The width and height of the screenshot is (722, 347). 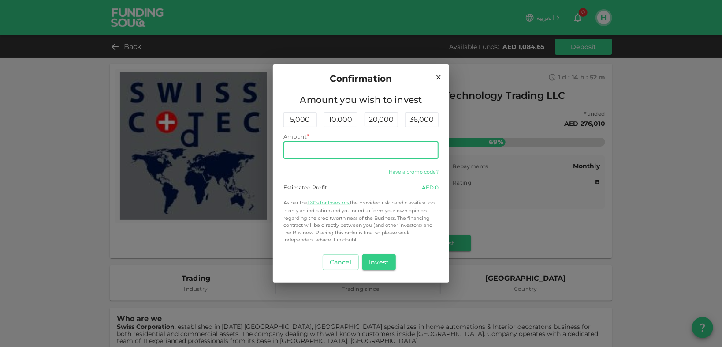 What do you see at coordinates (295, 136) in the screenshot?
I see `span: Amount` at bounding box center [295, 136].